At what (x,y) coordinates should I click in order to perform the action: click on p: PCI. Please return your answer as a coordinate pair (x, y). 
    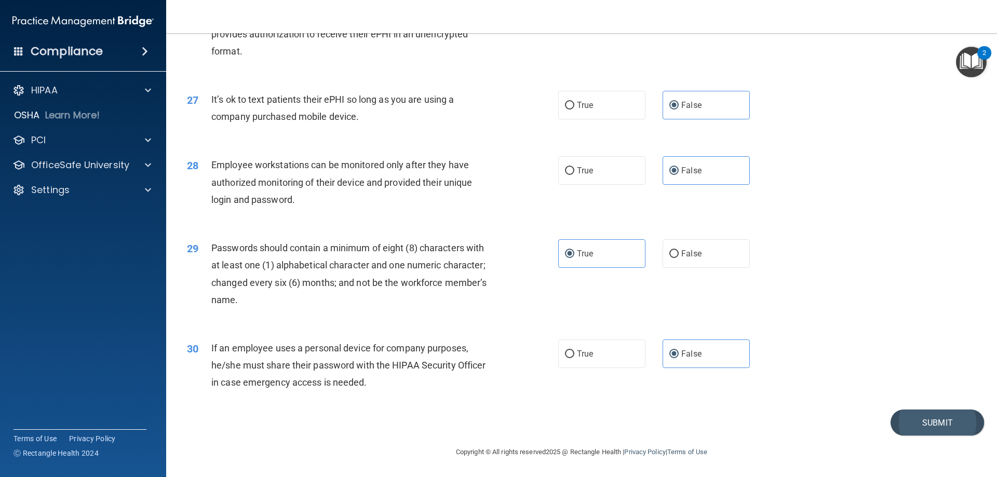
    Looking at the image, I should click on (38, 140).